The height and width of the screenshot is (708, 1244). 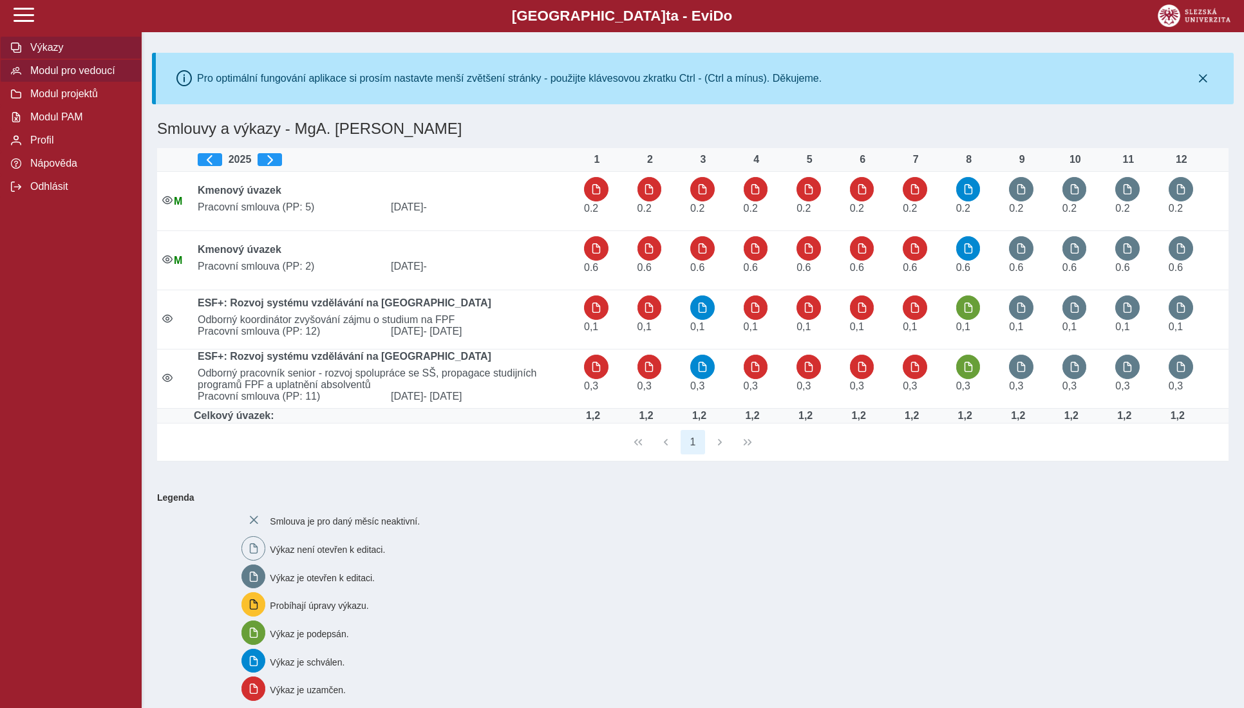 What do you see at coordinates (289, 331) in the screenshot?
I see `span: Pracovní smlouva (PP: 12)` at bounding box center [289, 331].